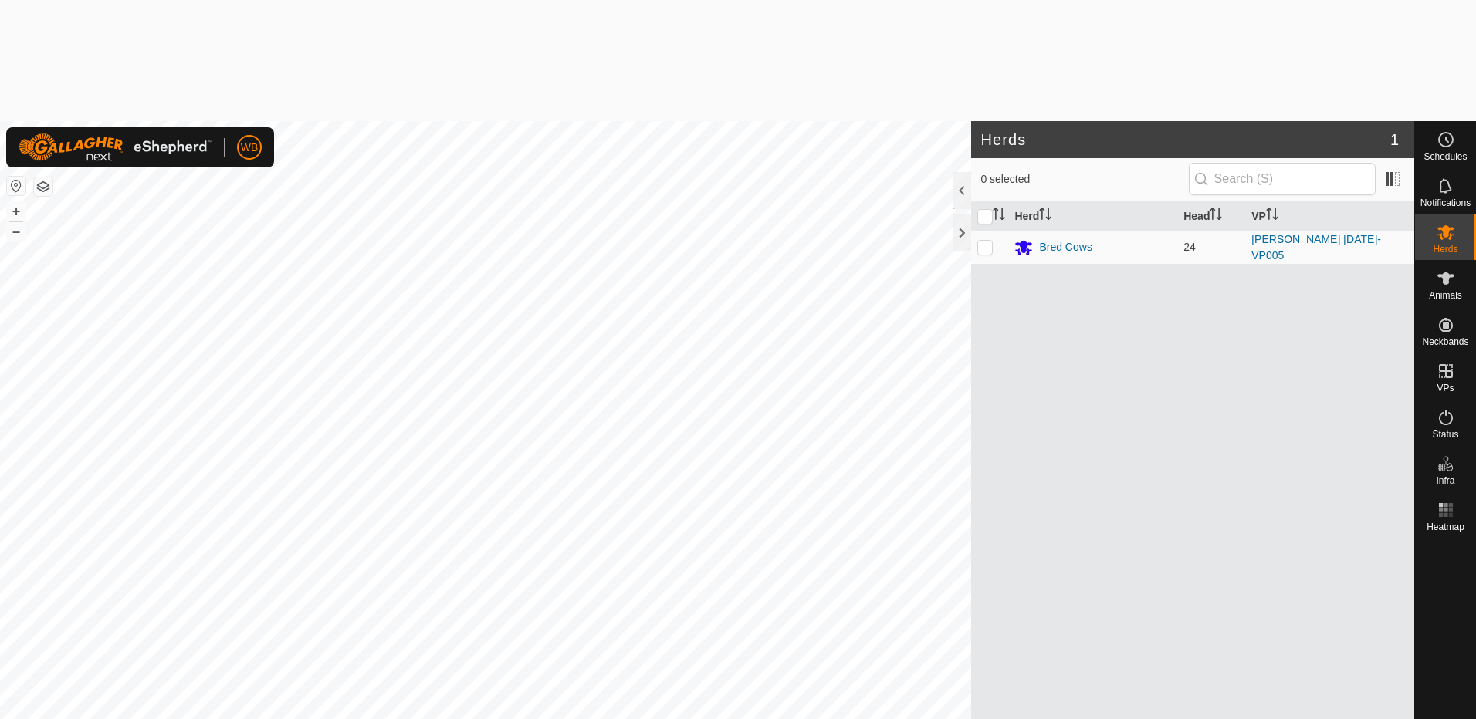  I want to click on span: Heatmap, so click(1445, 527).